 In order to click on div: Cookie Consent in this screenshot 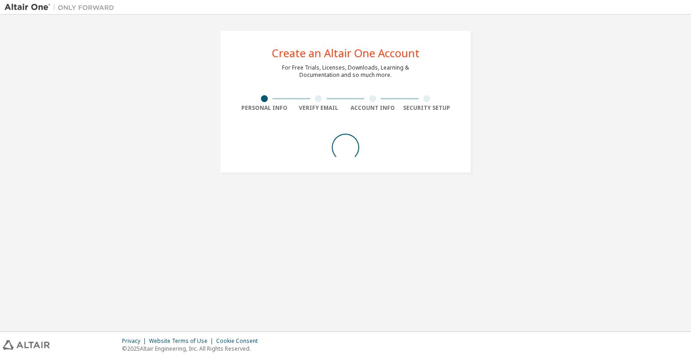, I will do `click(240, 341)`.